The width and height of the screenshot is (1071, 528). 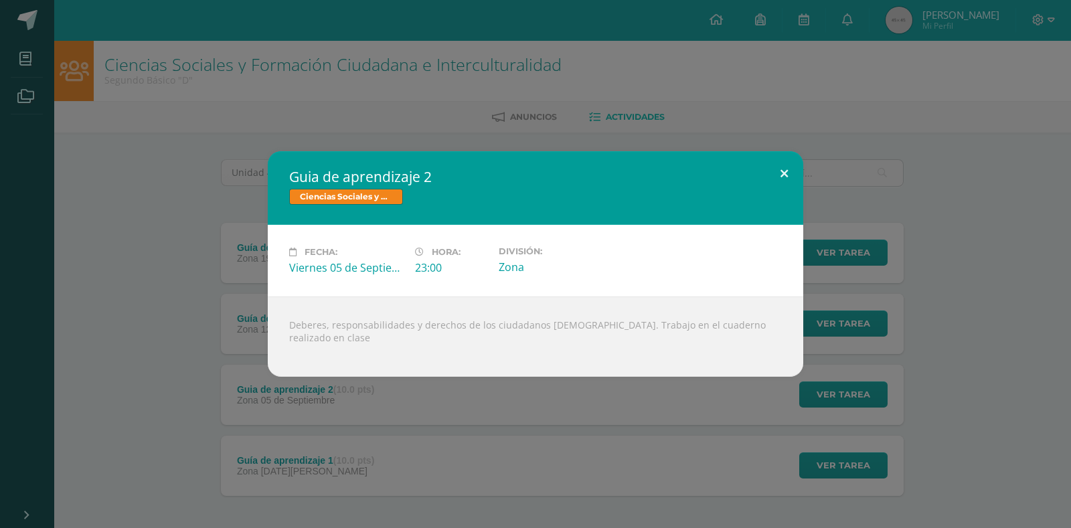 I want to click on span: Ciencias Sociales y Formación Ciudadana e Interculturalidad, so click(x=346, y=197).